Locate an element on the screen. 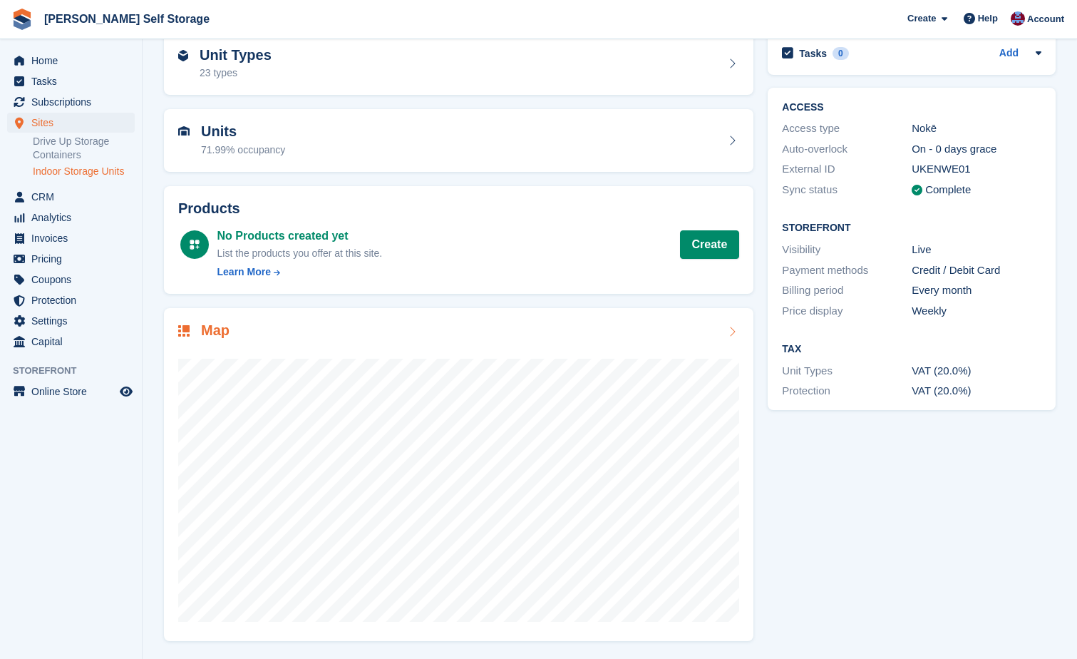  img: stora-icon-8386f47178a22dfd0bd8f6a31ec36ba5ce8667c1dd55bd0f319d3a0aa187defe.svg is located at coordinates (22, 19).